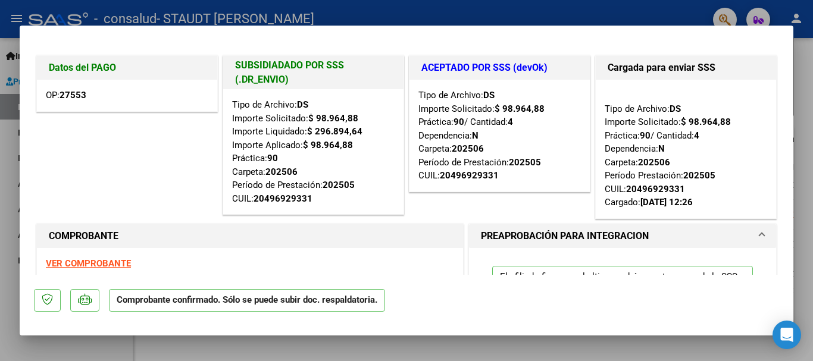 The width and height of the screenshot is (813, 361). I want to click on h1: Cargada para enviar SSS, so click(686, 68).